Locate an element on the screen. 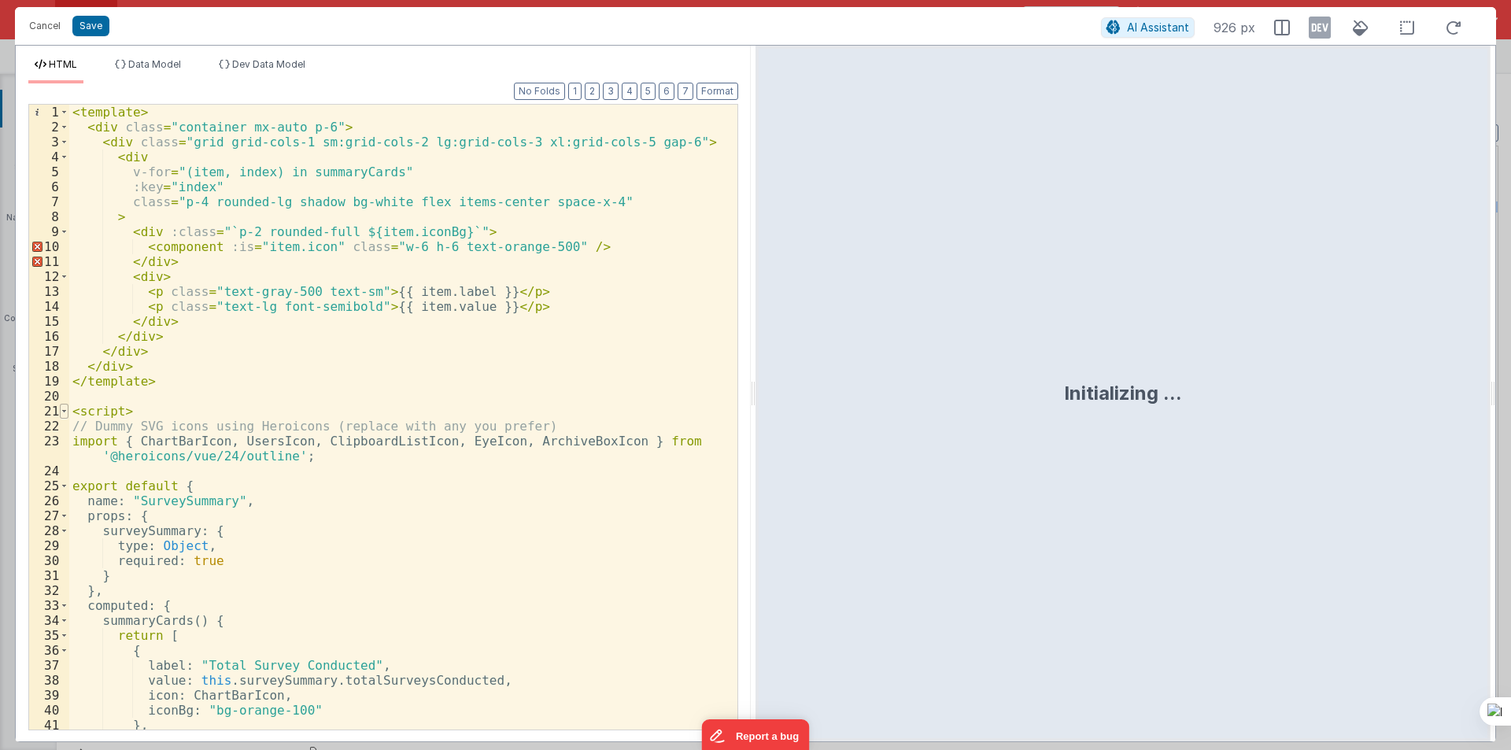  div: 37 is located at coordinates (49, 665).